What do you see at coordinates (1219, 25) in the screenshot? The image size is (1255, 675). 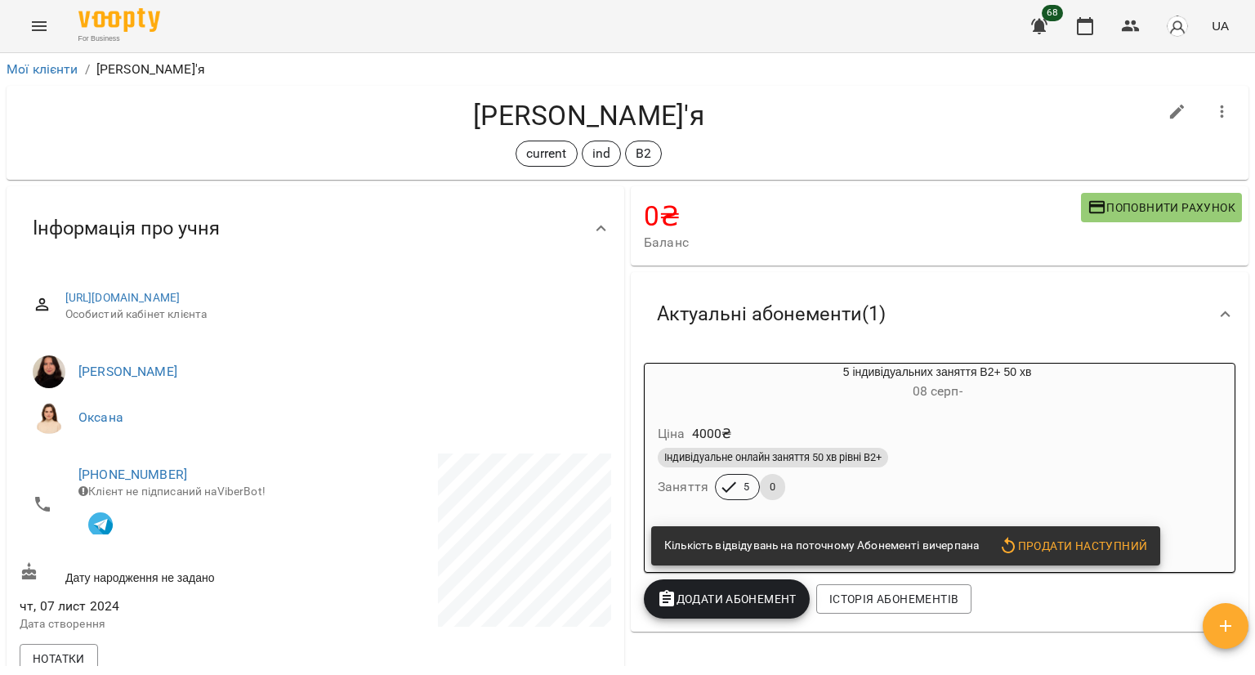 I see `button: UA` at bounding box center [1219, 25].